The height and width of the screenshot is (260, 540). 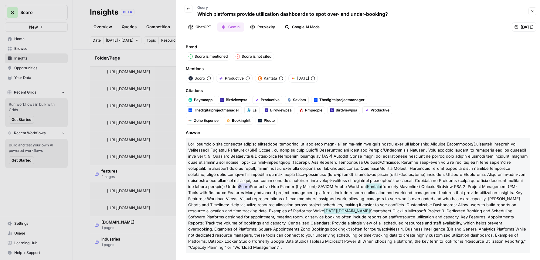 What do you see at coordinates (228, 121) in the screenshot?
I see `img: pberofn6uyou3aito1q148jh0mu0` at bounding box center [228, 121].